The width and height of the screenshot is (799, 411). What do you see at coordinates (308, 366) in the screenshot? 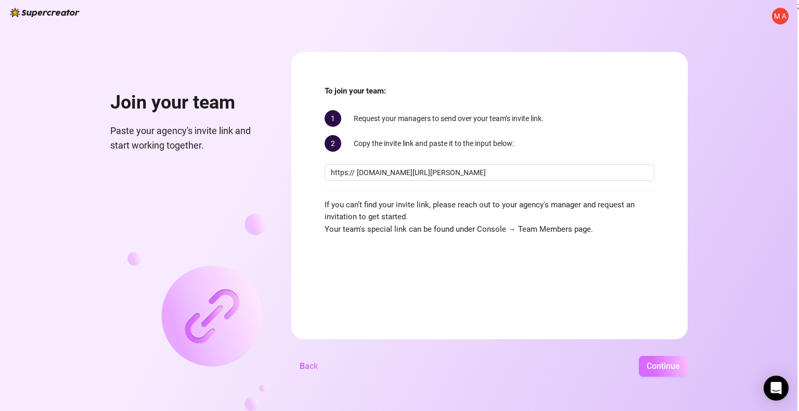
I see `span: Back` at bounding box center [308, 366].